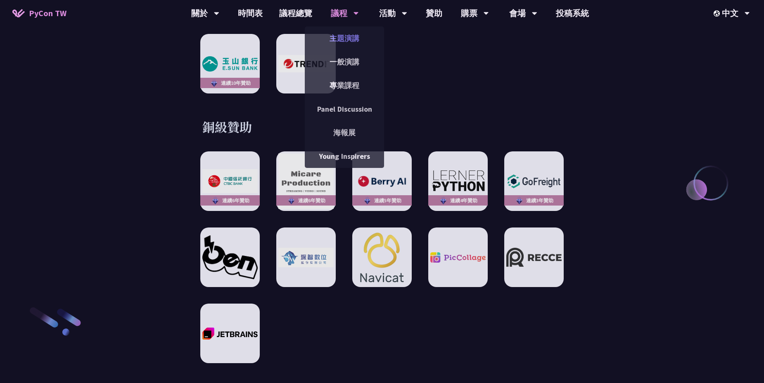 The image size is (764, 383). I want to click on img: JetBrains, so click(230, 333).